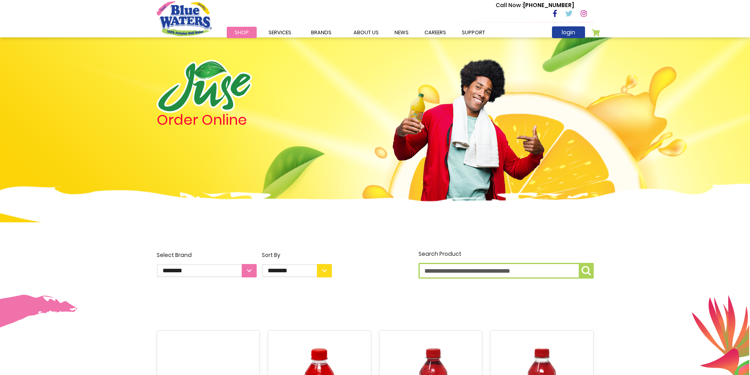 The image size is (750, 375). What do you see at coordinates (366, 32) in the screenshot?
I see `a: about us` at bounding box center [366, 32].